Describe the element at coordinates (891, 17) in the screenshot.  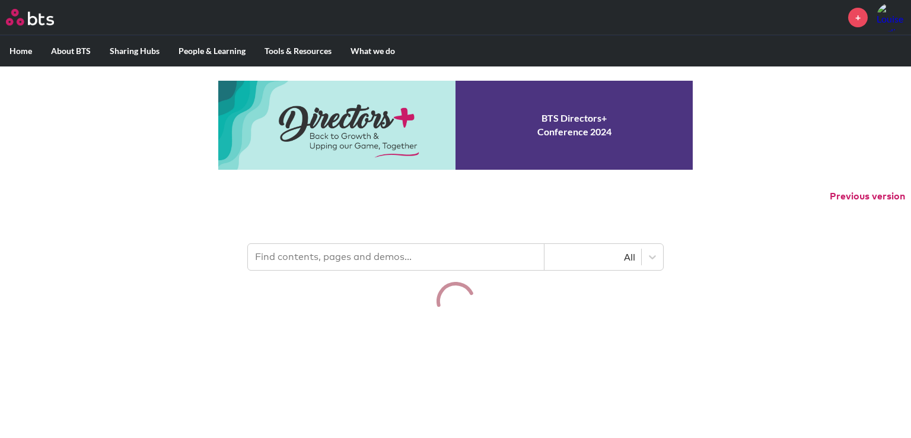
I see `a: Profile` at that location.